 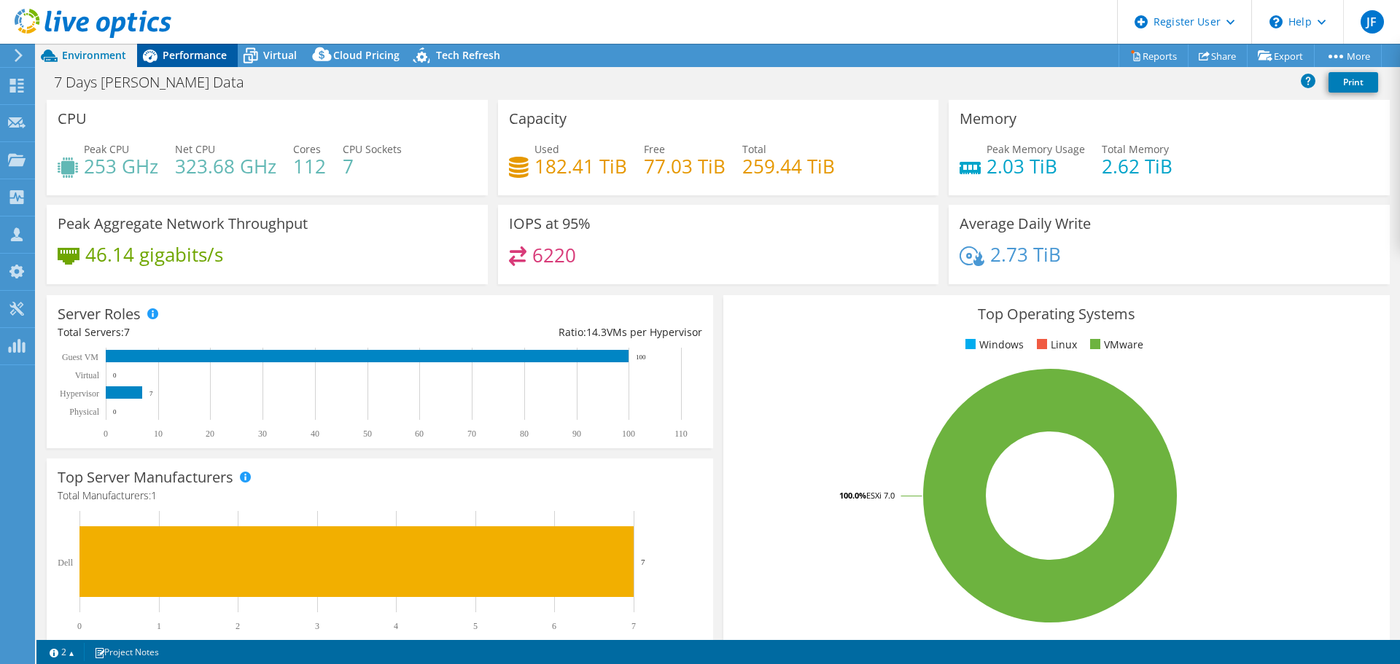 What do you see at coordinates (372, 166) in the screenshot?
I see `h4: 7` at bounding box center [372, 166].